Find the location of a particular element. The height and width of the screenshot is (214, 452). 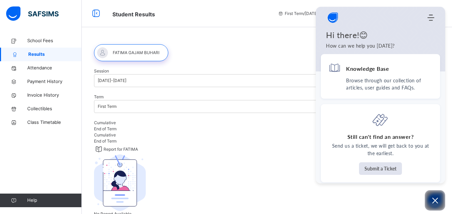

span: Attendance is located at coordinates (55, 68).